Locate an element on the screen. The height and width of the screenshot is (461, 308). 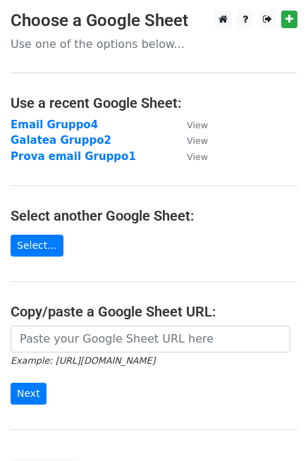
input: Next is located at coordinates (28, 393).